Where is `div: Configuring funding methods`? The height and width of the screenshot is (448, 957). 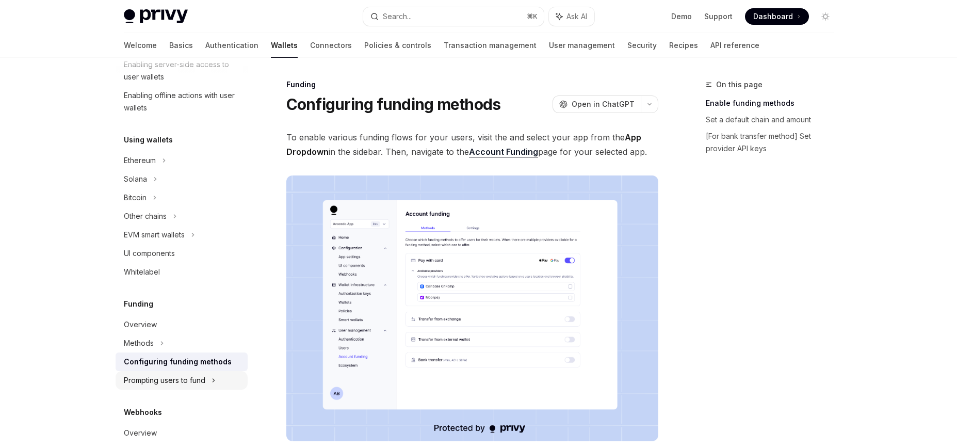 div: Configuring funding methods is located at coordinates (177, 362).